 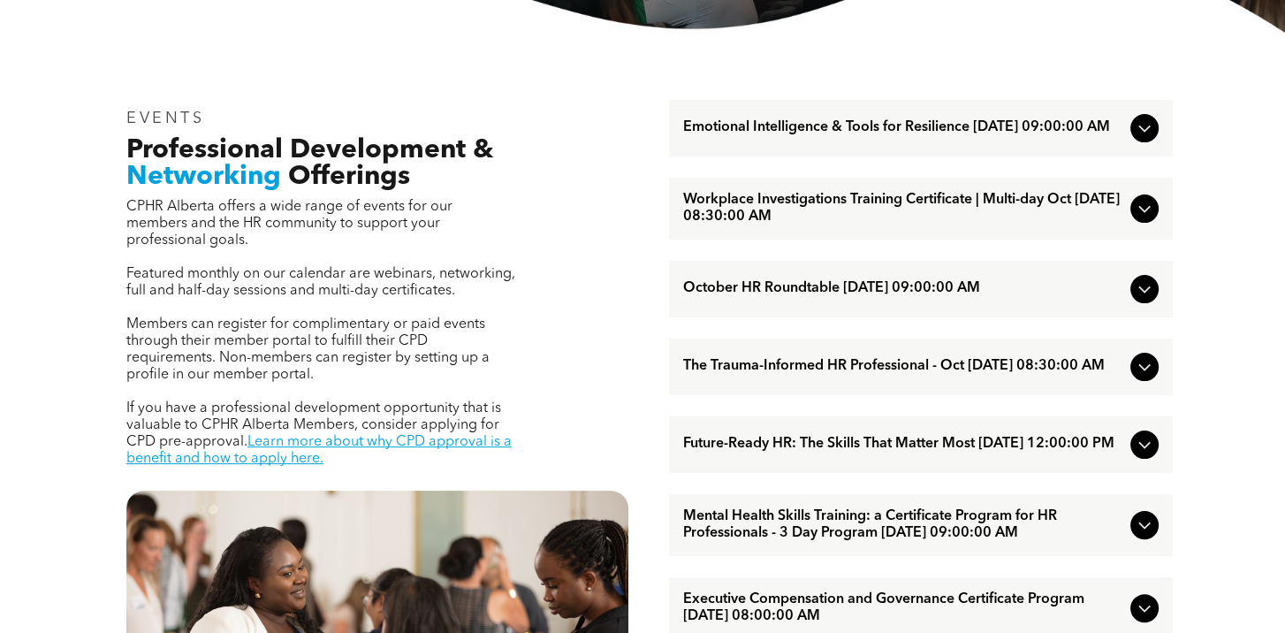 What do you see at coordinates (308, 349) in the screenshot?
I see `span: Members can register for complimentary or paid events through their member portal to fulfill thei...` at bounding box center [308, 349].